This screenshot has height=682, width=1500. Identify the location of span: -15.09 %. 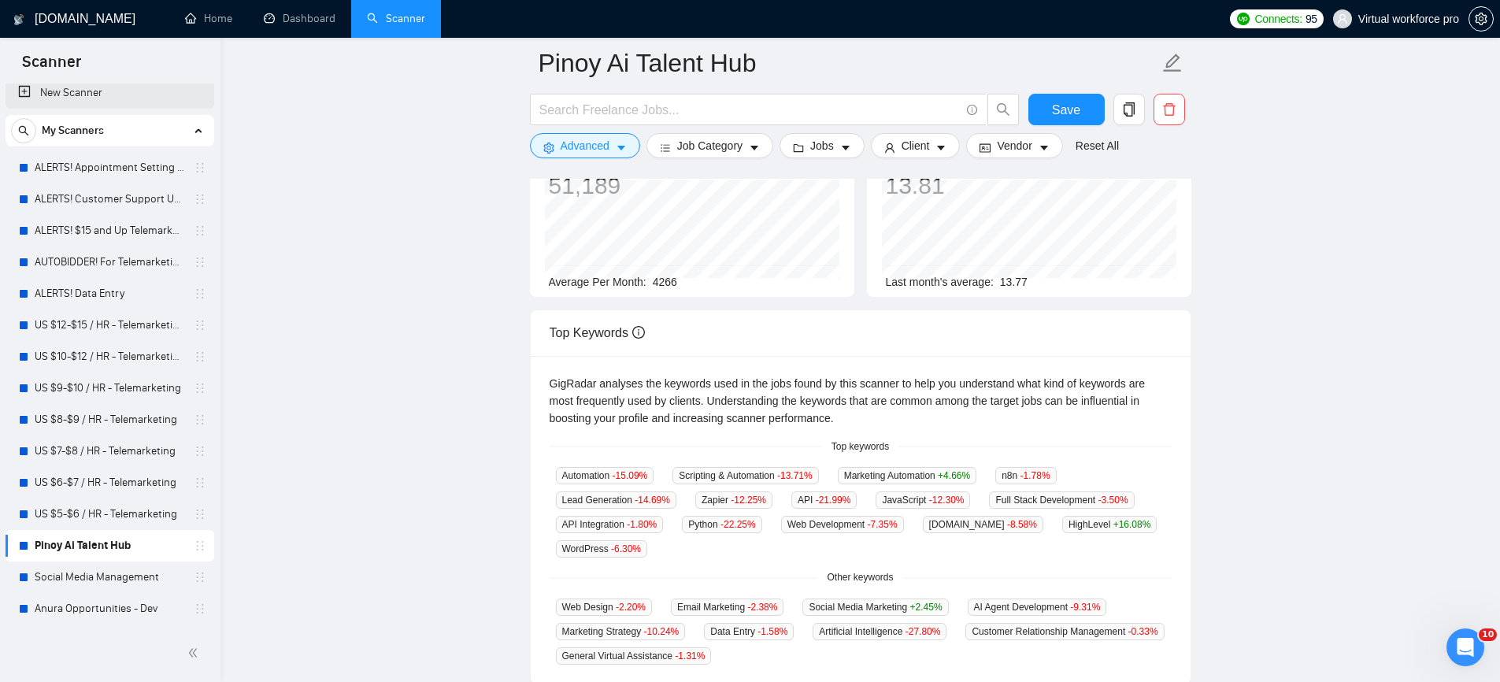
(630, 476).